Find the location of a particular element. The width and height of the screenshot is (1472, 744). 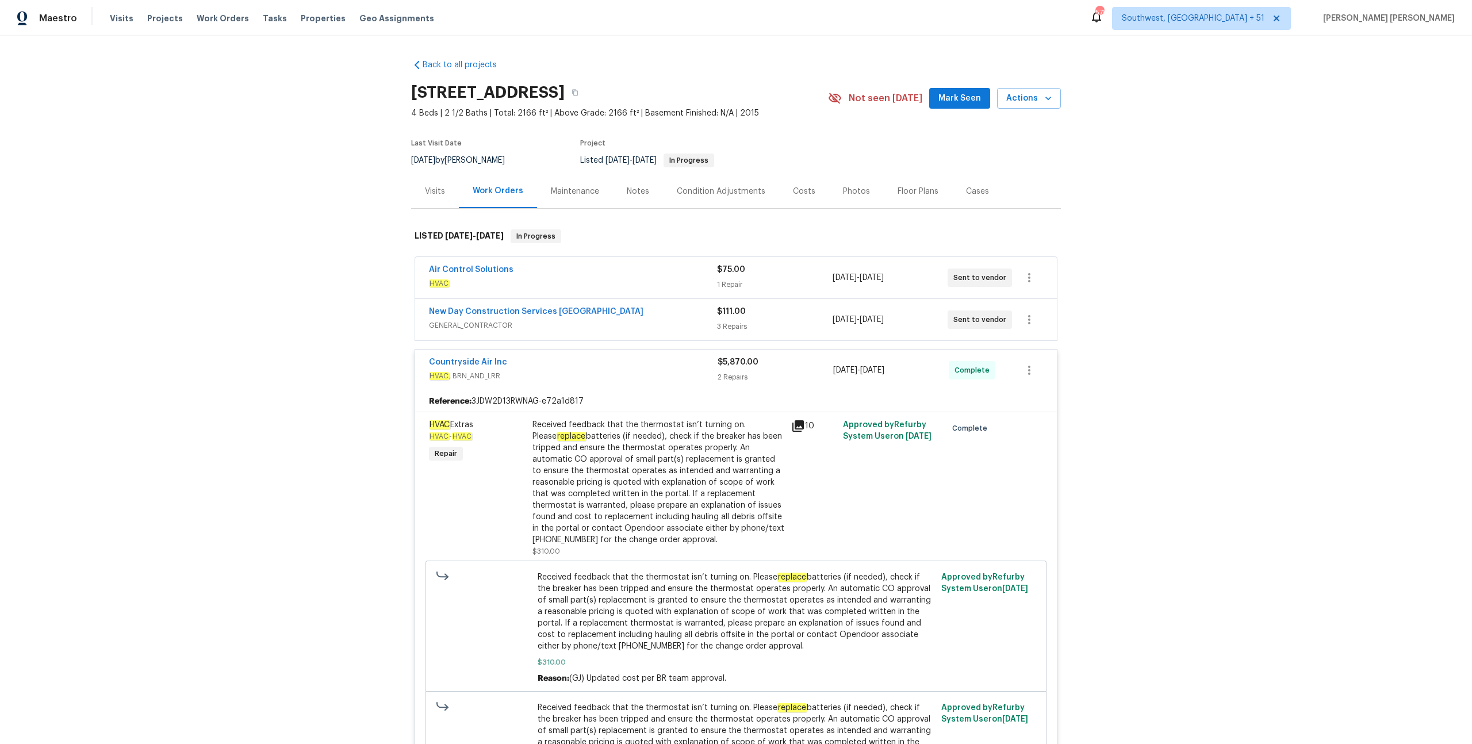

span: Received feedback that the thermostat isn’t turning on. Please batteries (if needed), check if th... is located at coordinates (736, 612).